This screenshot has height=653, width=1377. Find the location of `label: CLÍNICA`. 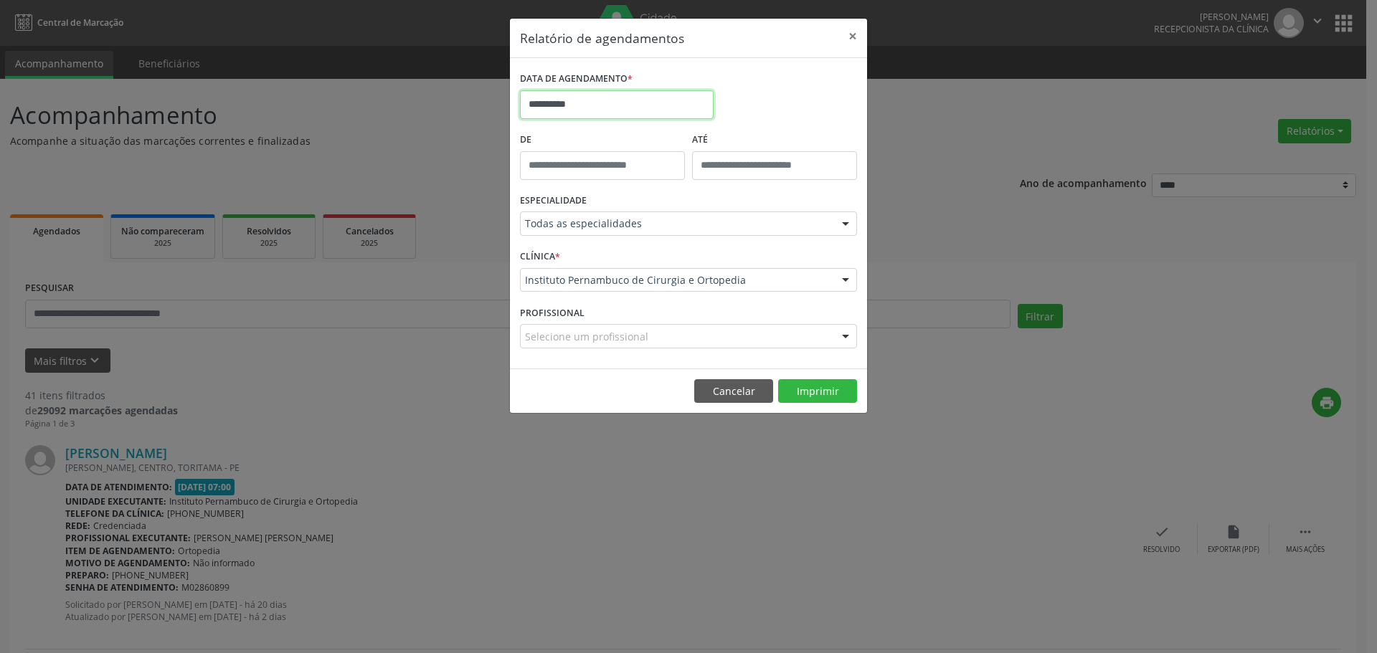

label: CLÍNICA is located at coordinates (540, 257).